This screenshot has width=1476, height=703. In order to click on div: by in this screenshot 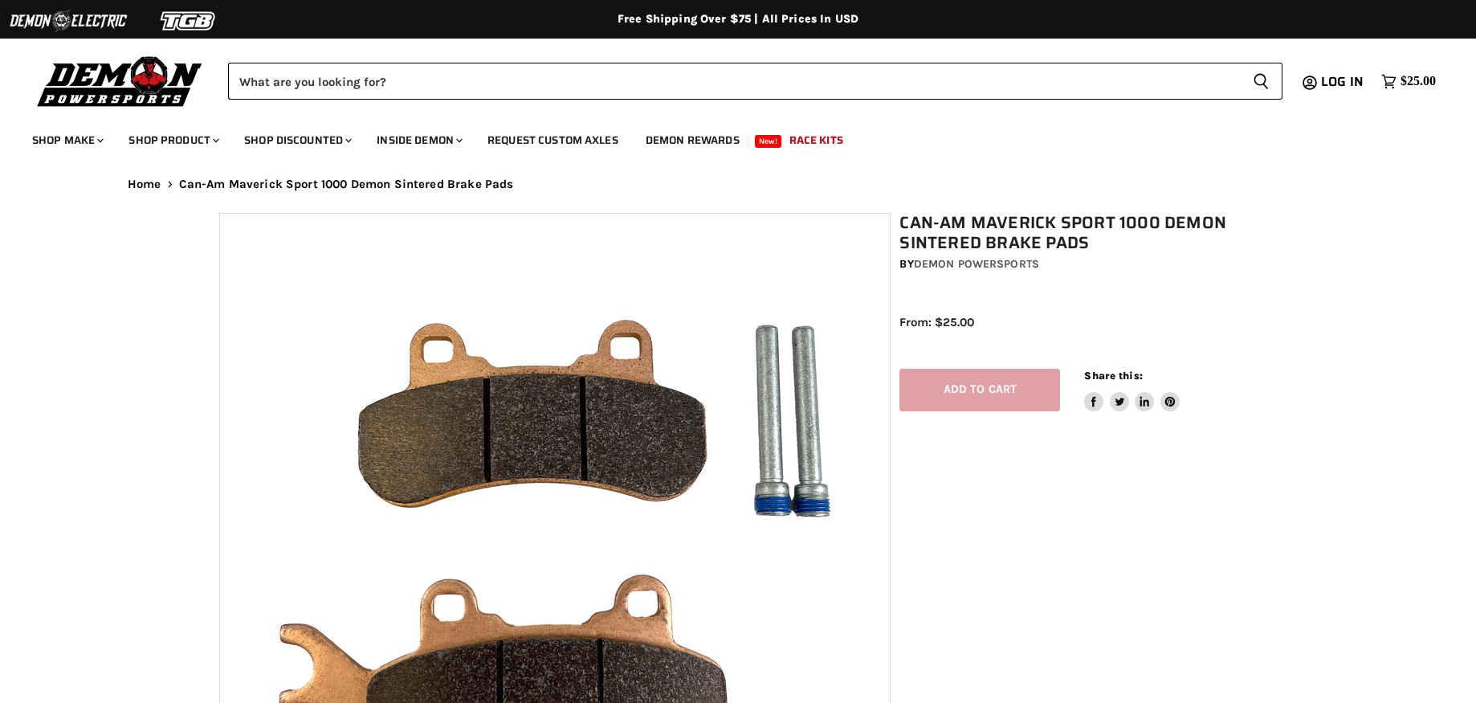, I will do `click(1083, 264)`.